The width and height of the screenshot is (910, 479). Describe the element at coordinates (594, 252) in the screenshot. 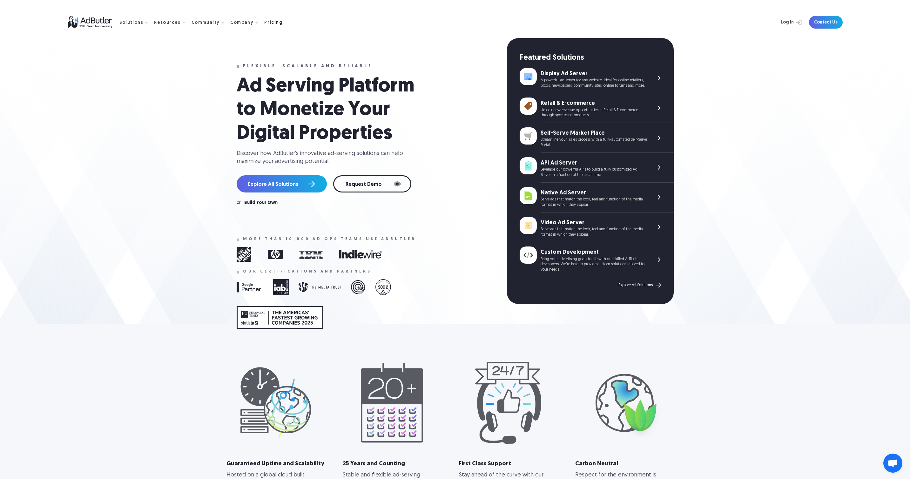

I see `div: Custom Development` at that location.